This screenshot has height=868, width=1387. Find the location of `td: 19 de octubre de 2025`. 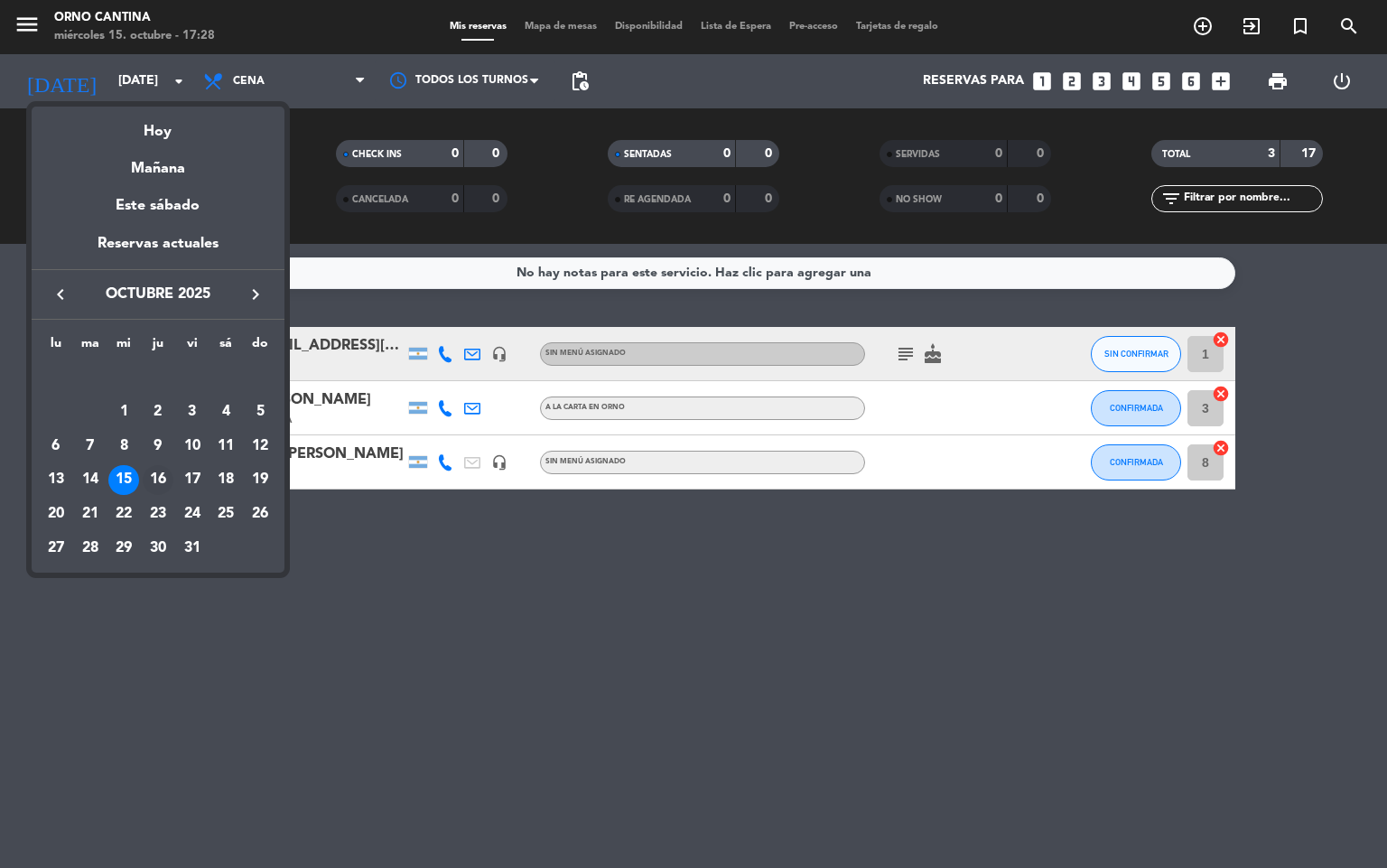

td: 19 de octubre de 2025 is located at coordinates (260, 480).